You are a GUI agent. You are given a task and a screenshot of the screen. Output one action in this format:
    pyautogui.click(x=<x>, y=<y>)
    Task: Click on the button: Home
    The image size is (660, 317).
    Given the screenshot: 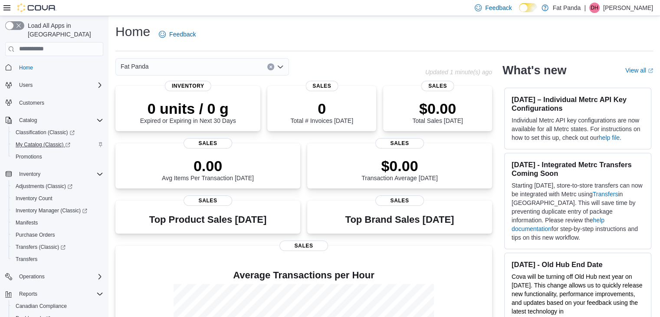 What is the action you would take?
    pyautogui.click(x=54, y=67)
    